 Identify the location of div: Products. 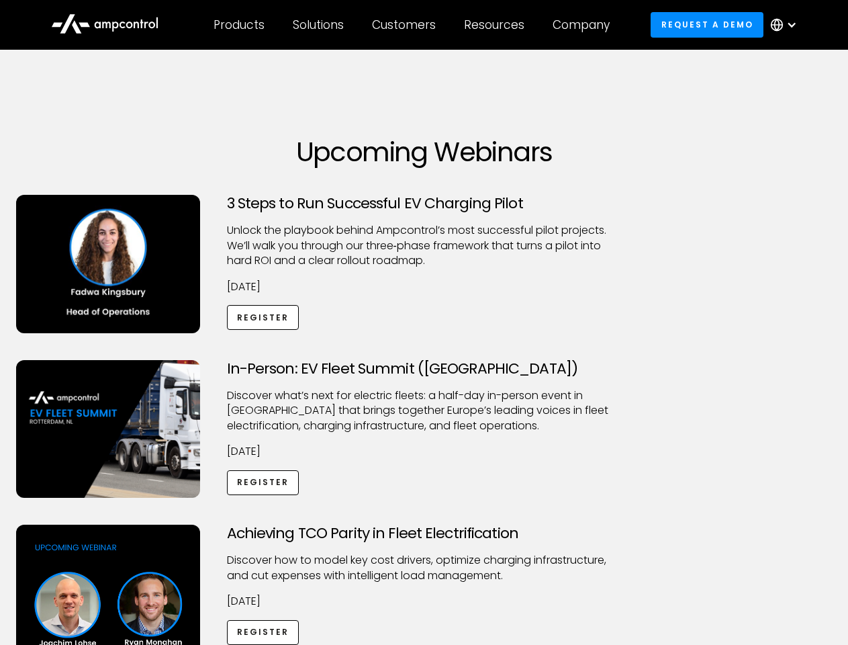
(239, 25).